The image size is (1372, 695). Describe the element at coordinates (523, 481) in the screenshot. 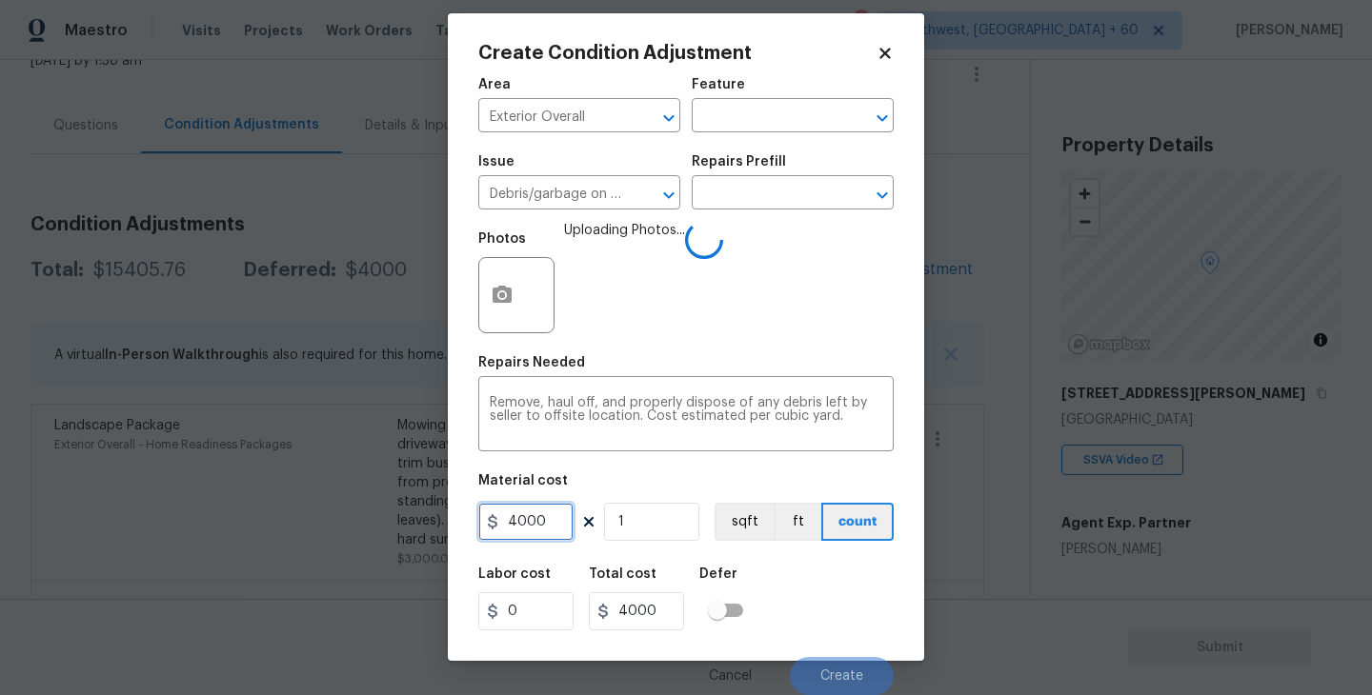

I see `h5: Material cost` at that location.